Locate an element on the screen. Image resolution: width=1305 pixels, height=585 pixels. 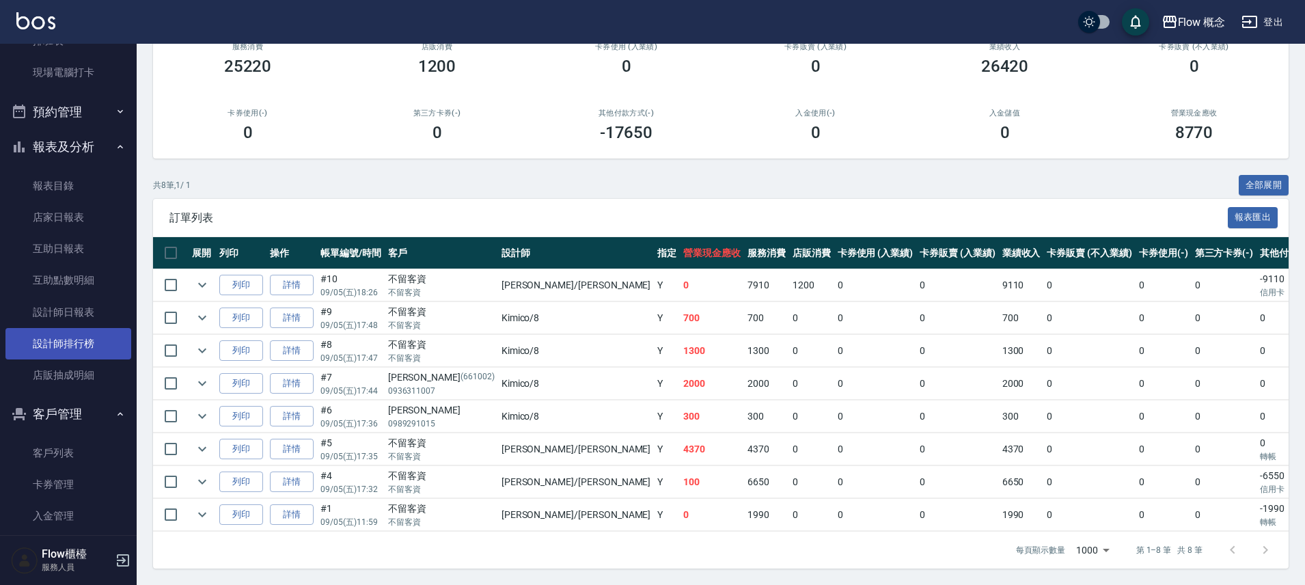
p: 0936311007 is located at coordinates (441, 391).